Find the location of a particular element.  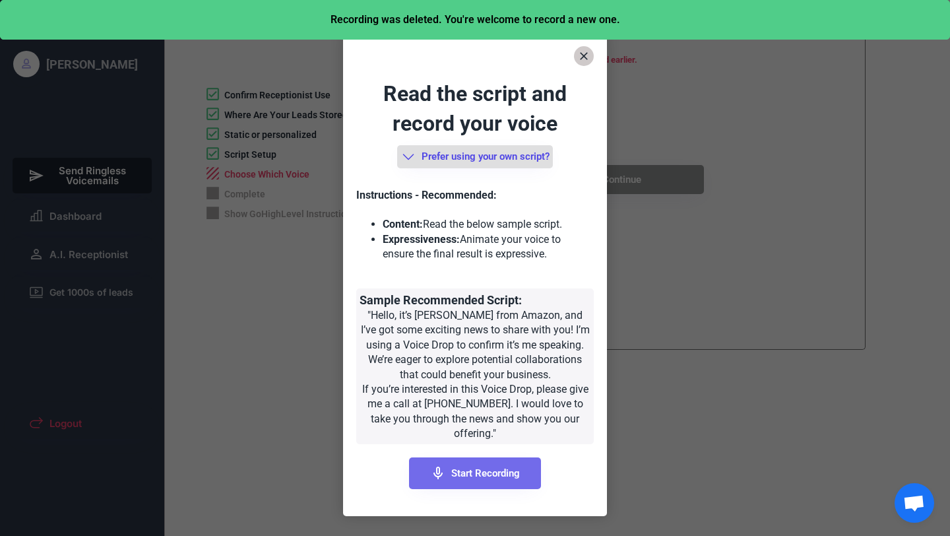

div: Recording was deleted. You're welcome to record a new one. is located at coordinates (475, 20).